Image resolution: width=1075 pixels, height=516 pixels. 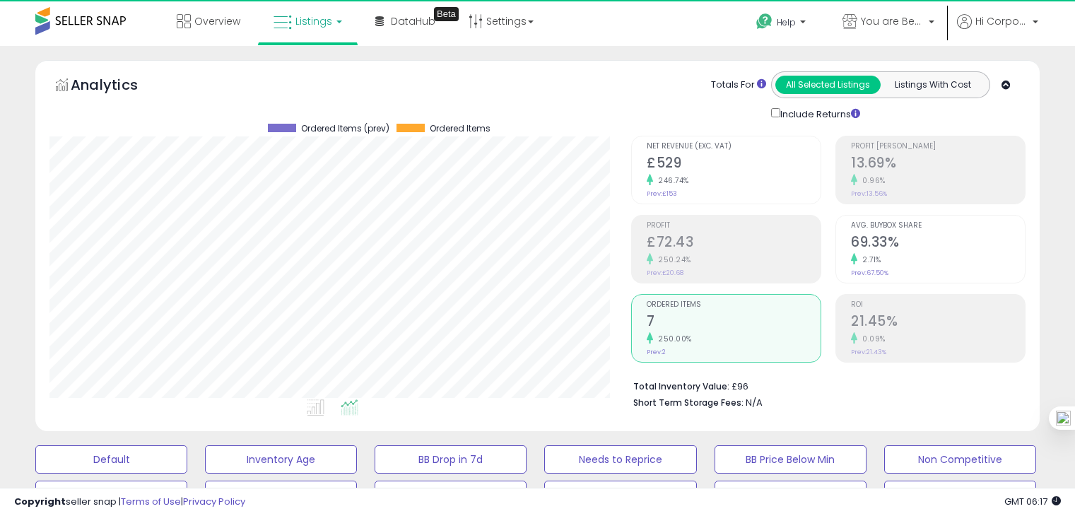 I want to click on small: Prev: 2, so click(x=656, y=352).